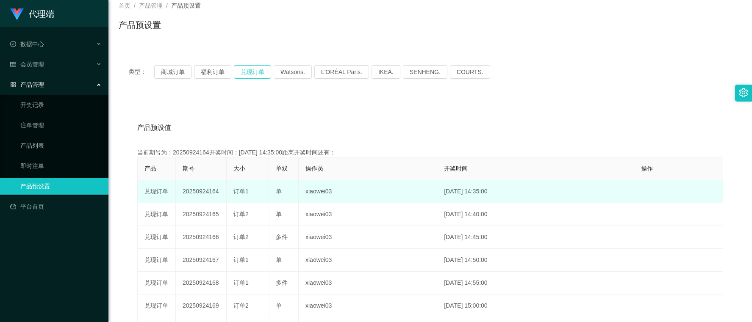  I want to click on span: 产品, so click(150, 169).